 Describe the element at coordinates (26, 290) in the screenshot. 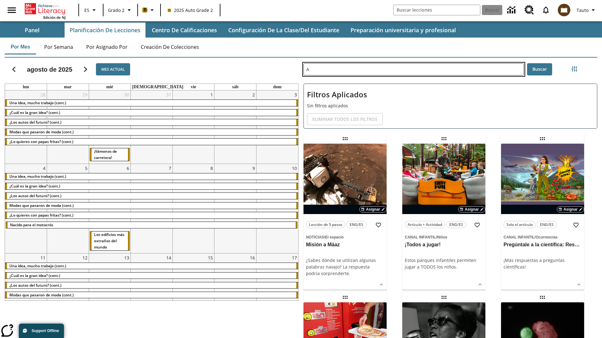

I see `td: 11 de agosto de 2025` at that location.